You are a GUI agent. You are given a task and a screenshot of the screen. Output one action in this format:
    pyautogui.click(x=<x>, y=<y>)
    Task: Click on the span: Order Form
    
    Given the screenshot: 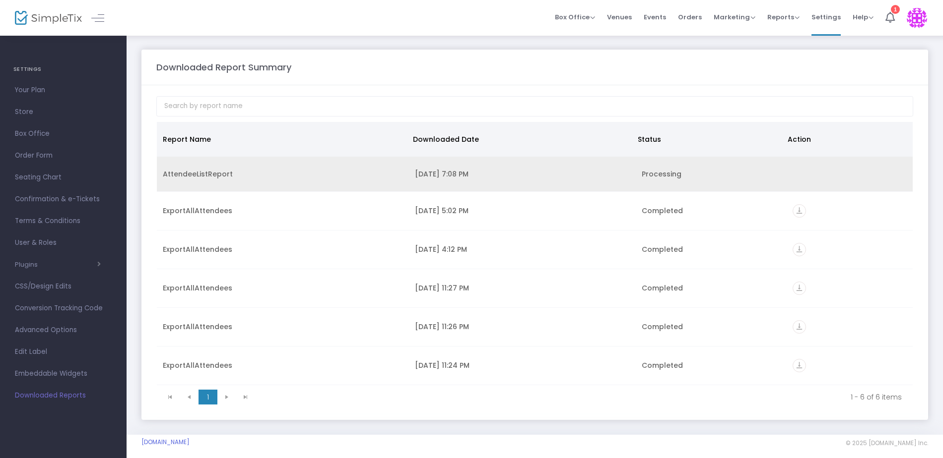 What is the action you would take?
    pyautogui.click(x=63, y=156)
    